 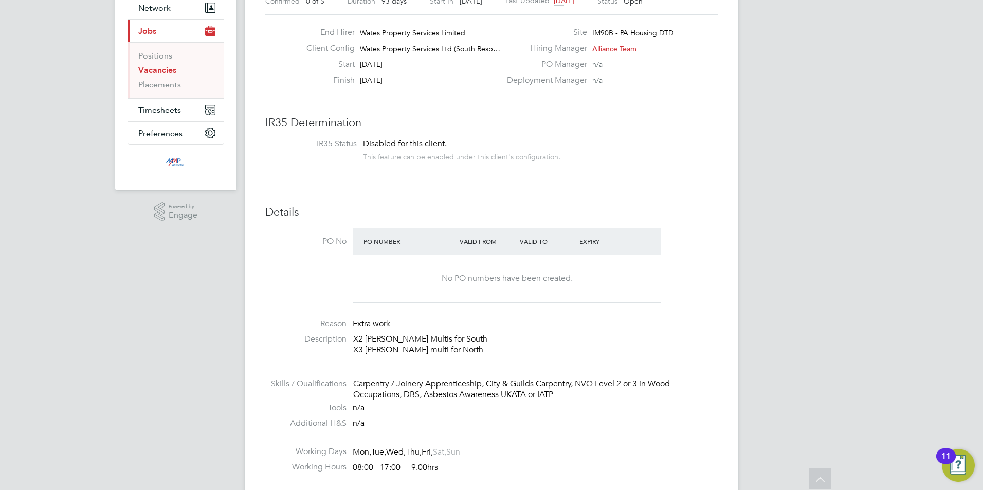 I want to click on div: Valid From, so click(x=487, y=242).